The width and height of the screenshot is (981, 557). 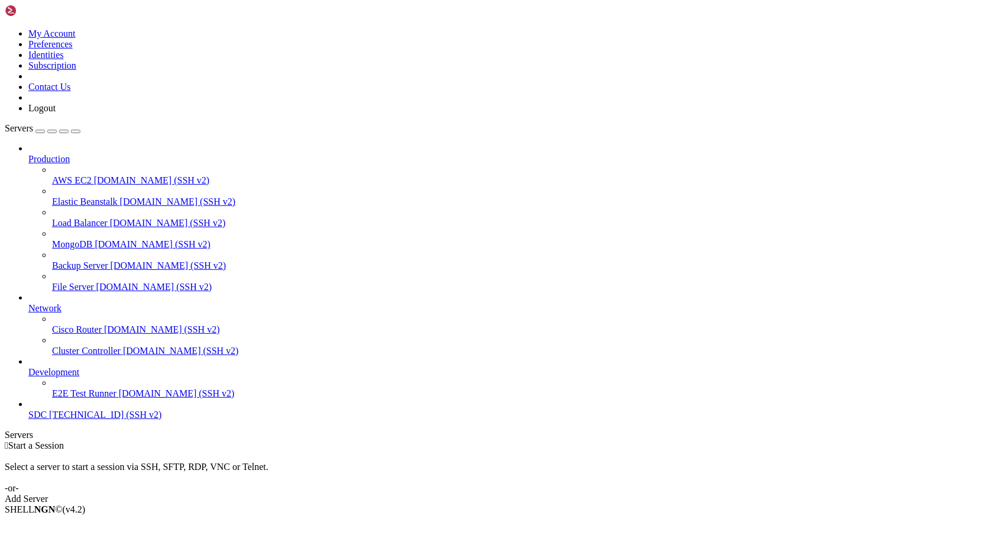 What do you see at coordinates (502, 372) in the screenshot?
I see `a: Development` at bounding box center [502, 372].